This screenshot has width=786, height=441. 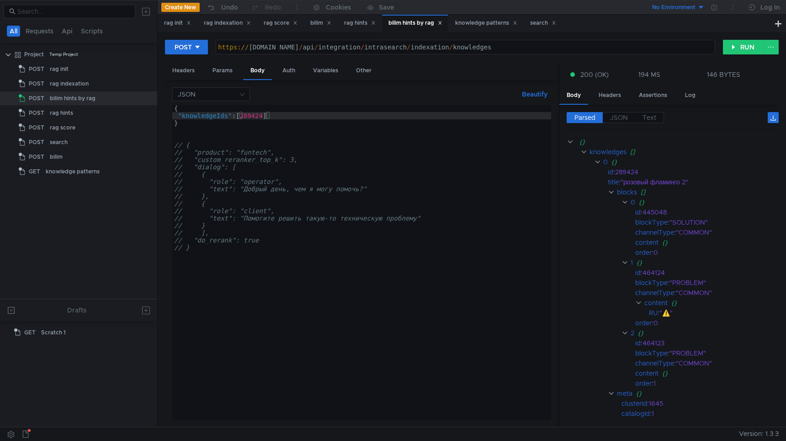 What do you see at coordinates (627, 192) in the screenshot?
I see `div: blocks` at bounding box center [627, 192].